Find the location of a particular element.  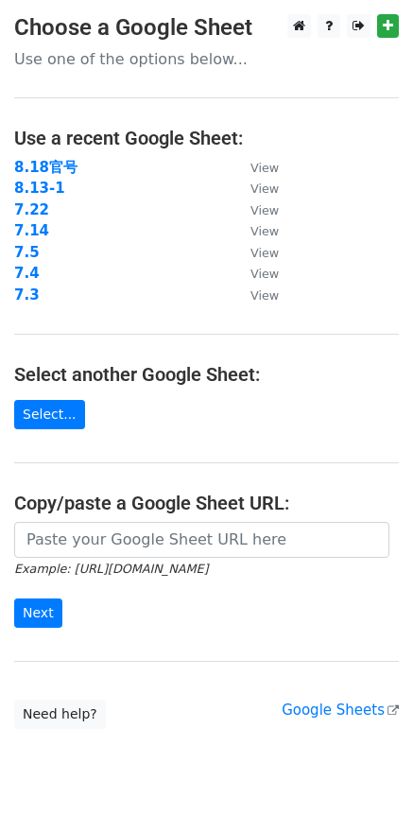

a: 7.22 is located at coordinates (31, 210).